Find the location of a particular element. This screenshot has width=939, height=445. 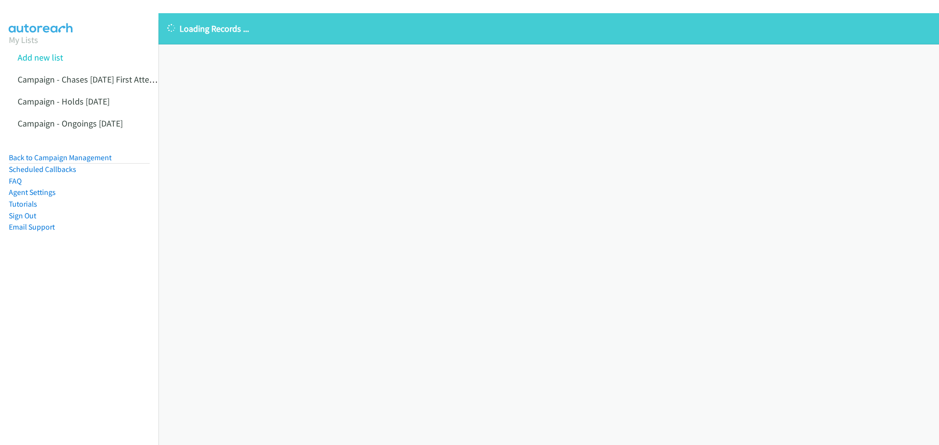

a: Agent Settings is located at coordinates (32, 192).